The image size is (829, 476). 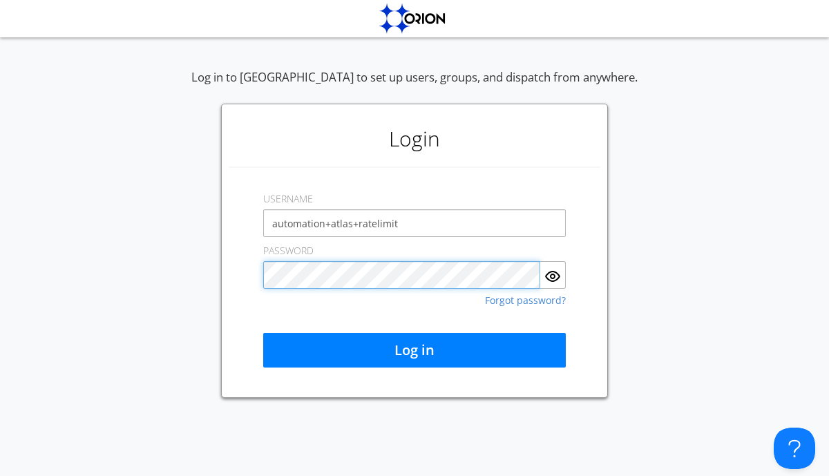 I want to click on button: Show Password, so click(x=553, y=275).